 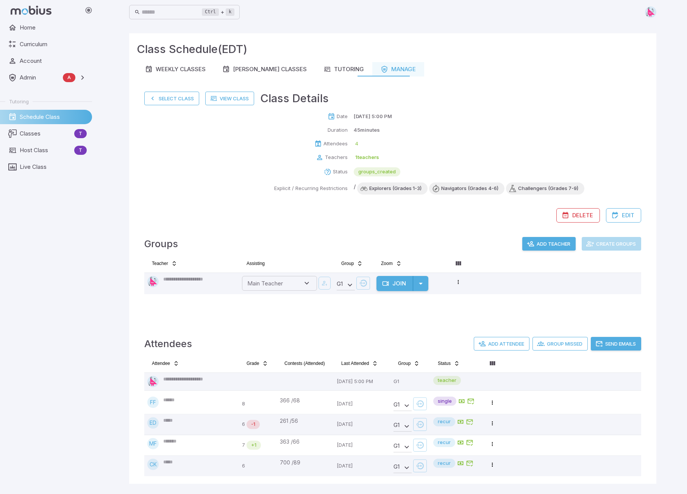 I want to click on kbd: k, so click(x=230, y=12).